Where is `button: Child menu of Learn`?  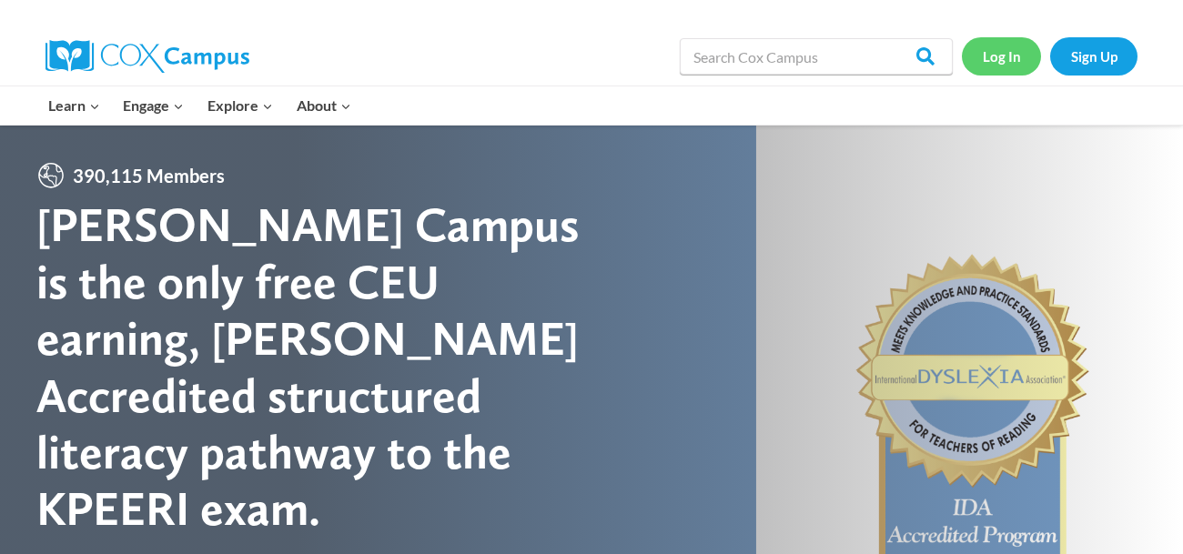
button: Child menu of Learn is located at coordinates (74, 106).